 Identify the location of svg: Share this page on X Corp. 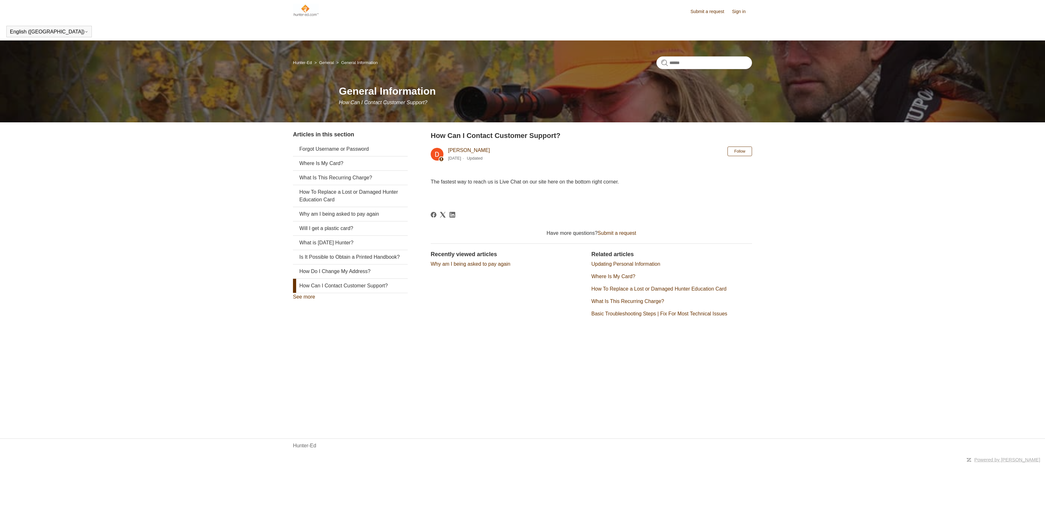
(443, 215).